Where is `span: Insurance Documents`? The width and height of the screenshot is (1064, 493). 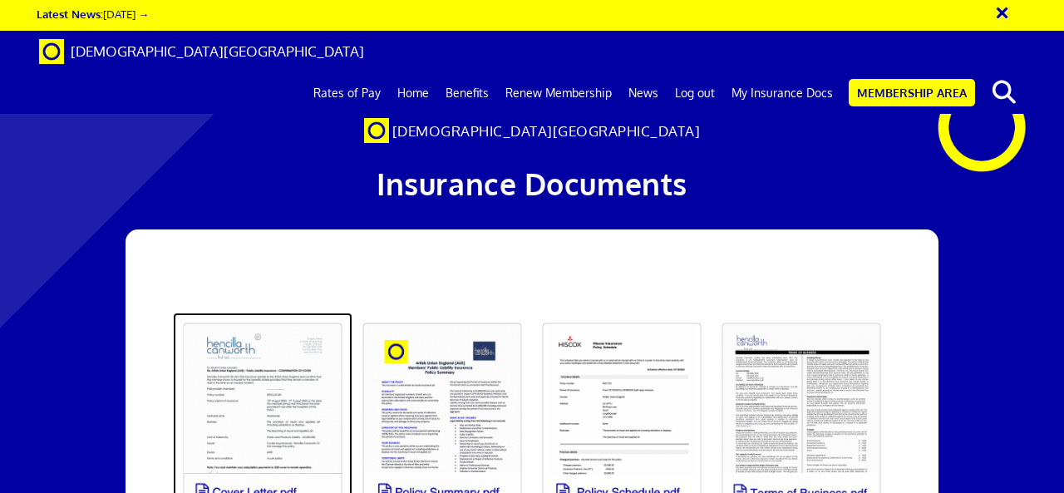 span: Insurance Documents is located at coordinates (532, 183).